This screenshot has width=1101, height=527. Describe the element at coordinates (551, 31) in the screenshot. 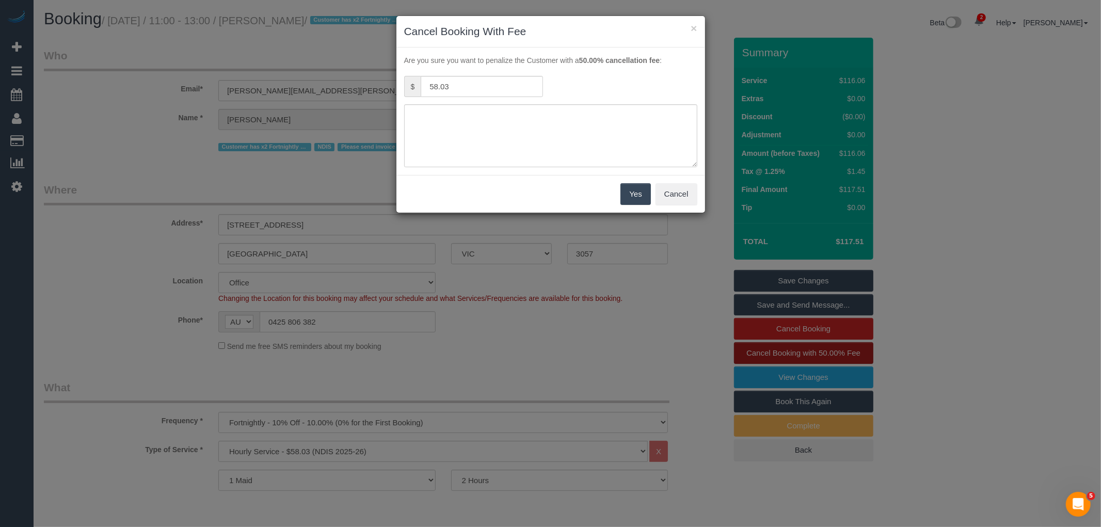

I see `h3: Cancel Booking With Fee` at that location.